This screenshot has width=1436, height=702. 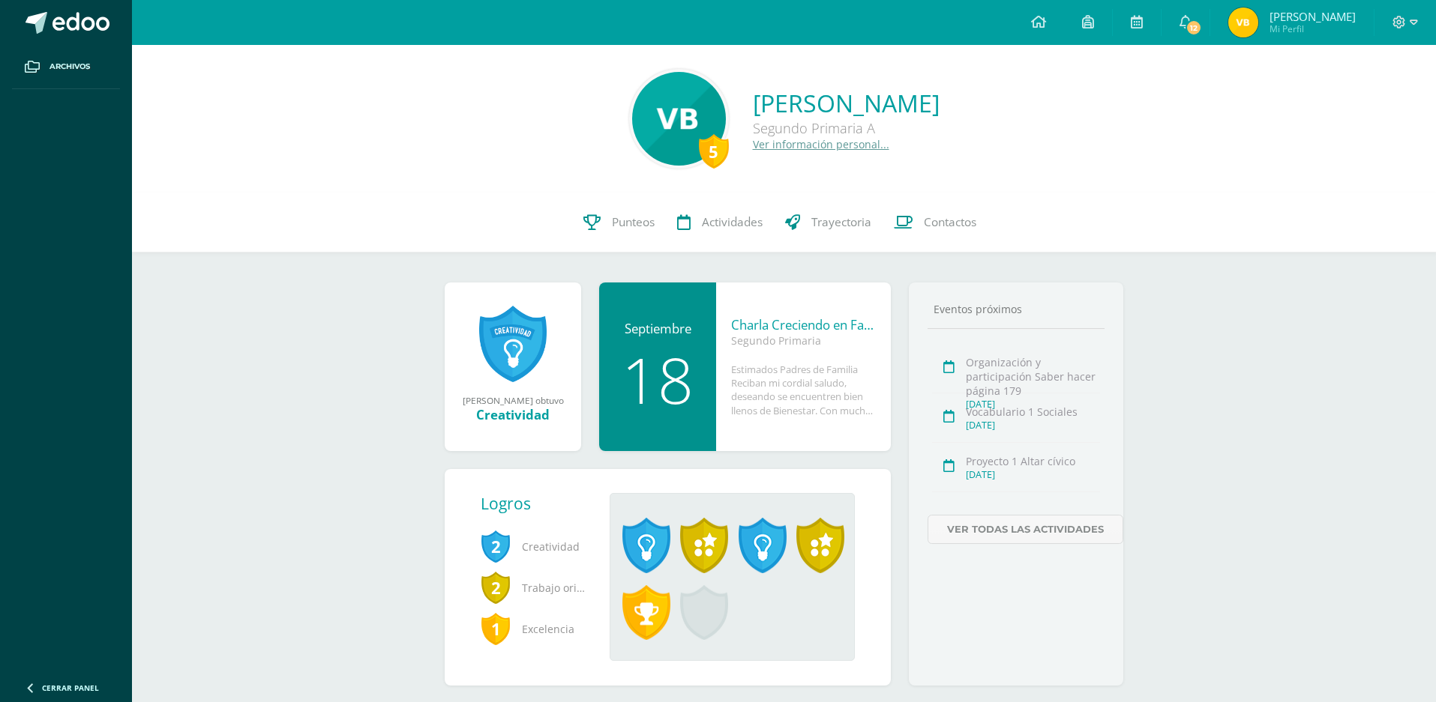 What do you see at coordinates (533, 547) in the screenshot?
I see `span: Creatividad` at bounding box center [533, 547].